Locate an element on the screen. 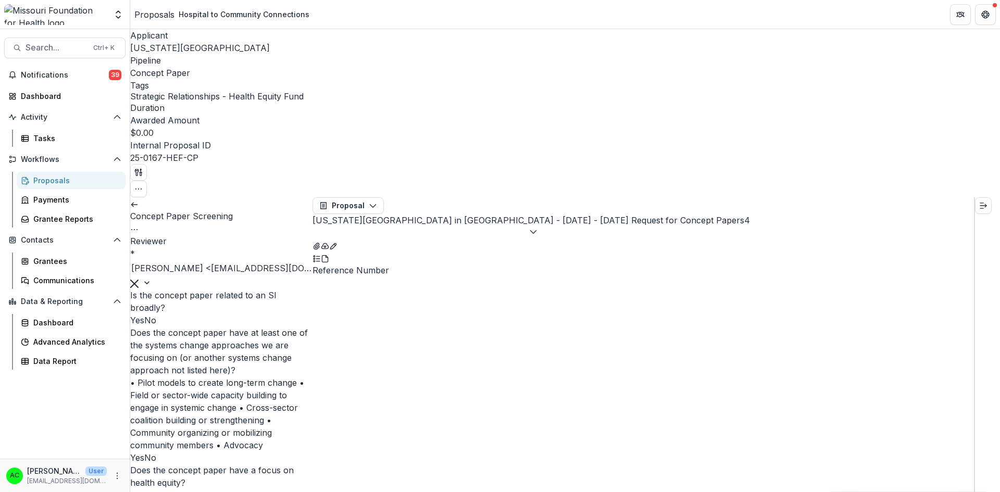 This screenshot has height=492, width=1000. button: Edit as form is located at coordinates (333, 245).